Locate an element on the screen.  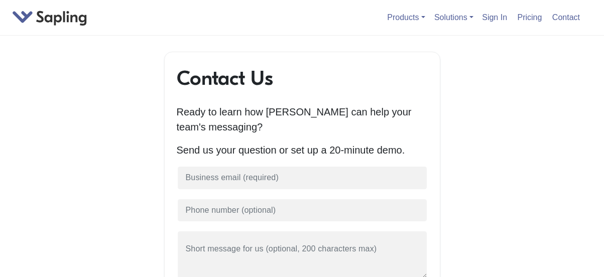
a: Sign In is located at coordinates (494, 17).